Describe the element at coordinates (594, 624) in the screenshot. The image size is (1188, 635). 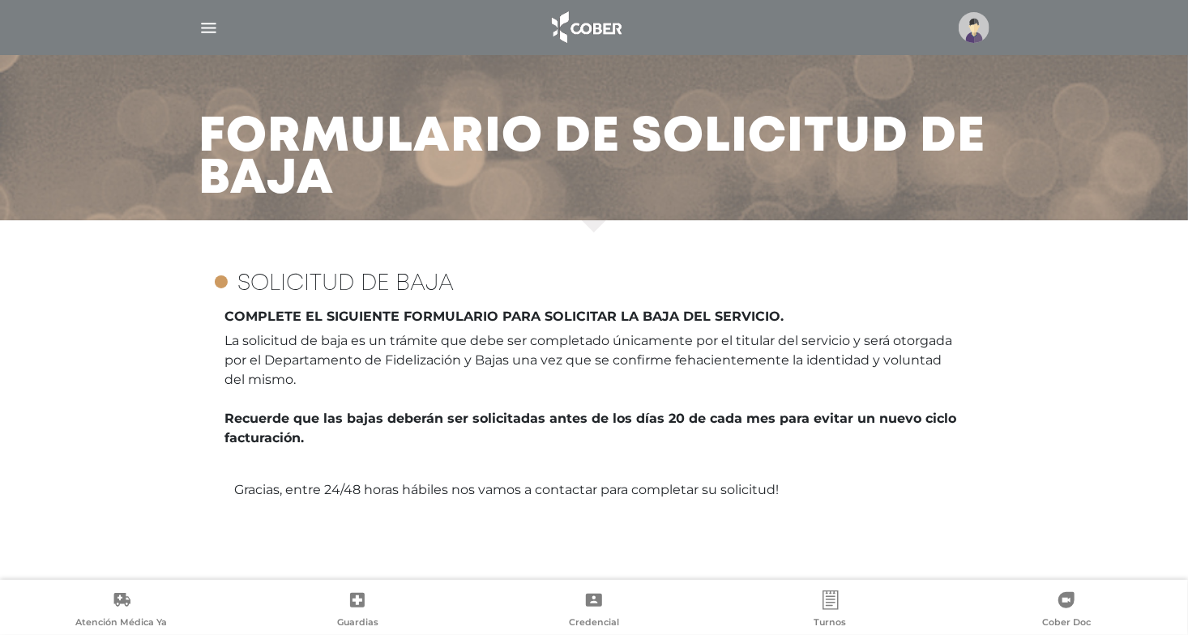
I see `span: Credencial` at that location.